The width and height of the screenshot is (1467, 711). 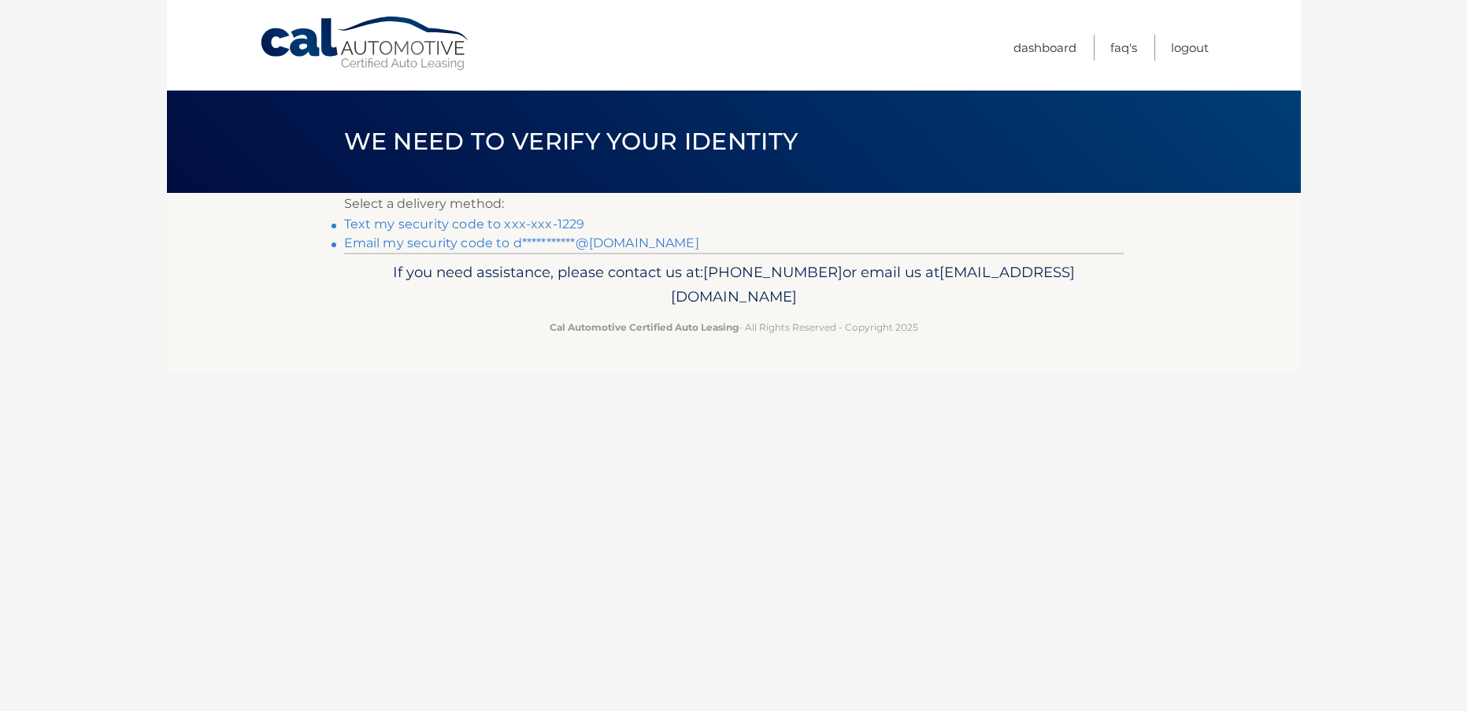 What do you see at coordinates (734, 285) in the screenshot?
I see `p: If you need assistance, please contact us at: or email us at` at bounding box center [734, 285].